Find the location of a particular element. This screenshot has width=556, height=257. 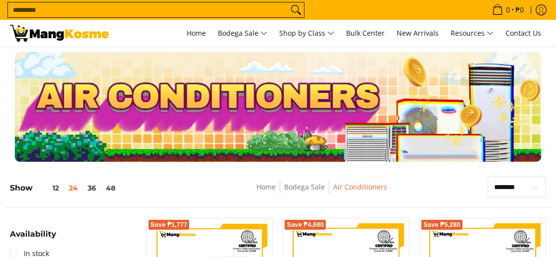

a: Contact Us is located at coordinates (524, 33).